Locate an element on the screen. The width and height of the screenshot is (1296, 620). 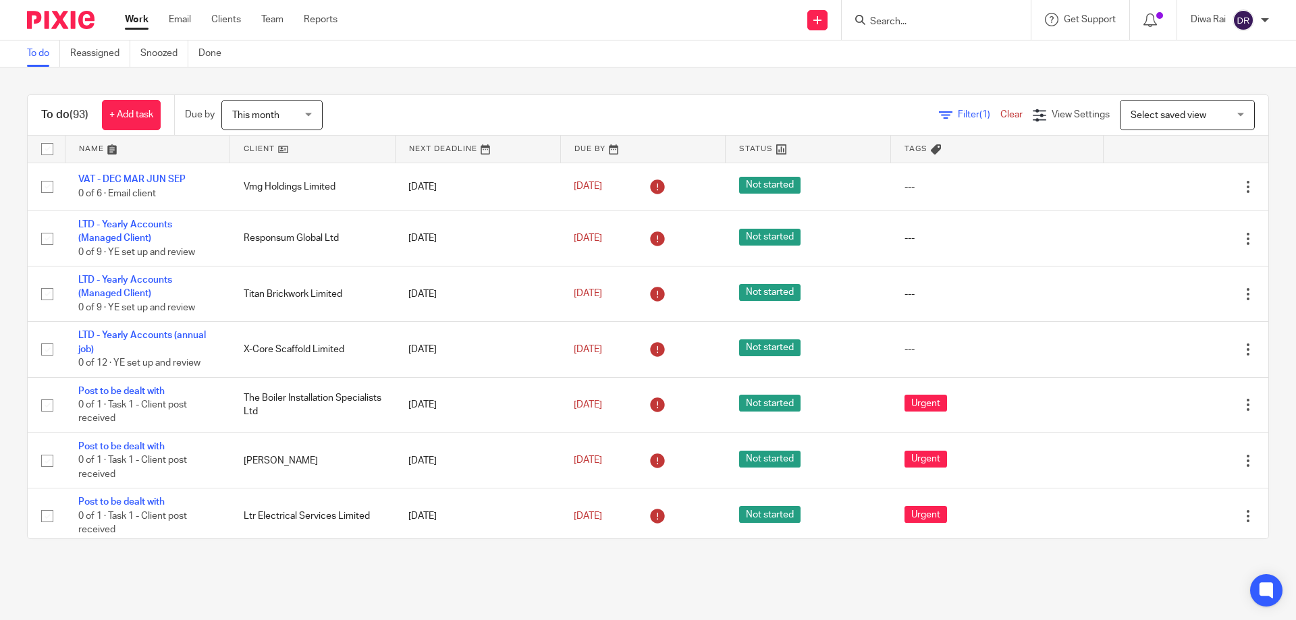
input: Search is located at coordinates (930, 22).